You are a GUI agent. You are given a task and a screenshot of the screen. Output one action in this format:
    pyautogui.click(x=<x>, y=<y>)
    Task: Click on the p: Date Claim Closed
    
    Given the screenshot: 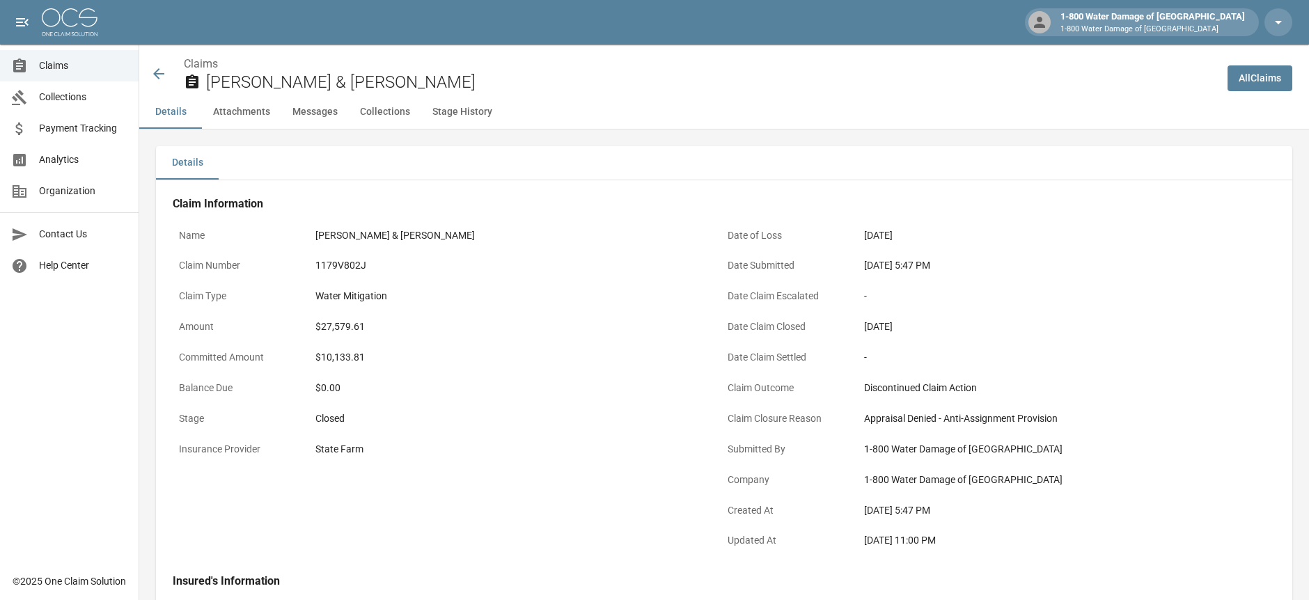 What is the action you would take?
    pyautogui.click(x=784, y=327)
    